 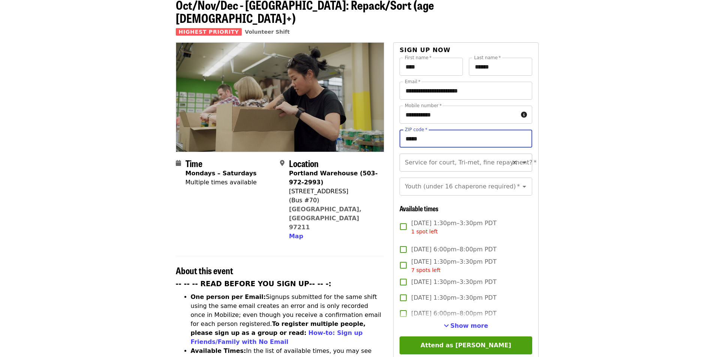 I want to click on strong: Portland Warehouse (503-972-2993), so click(x=333, y=178).